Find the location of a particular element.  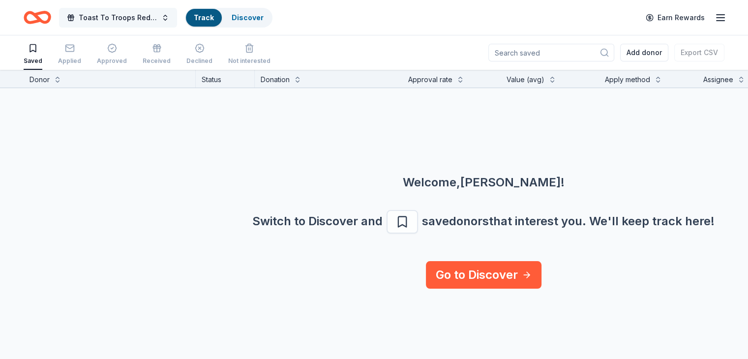

button: TrackDiscover is located at coordinates (229, 18).